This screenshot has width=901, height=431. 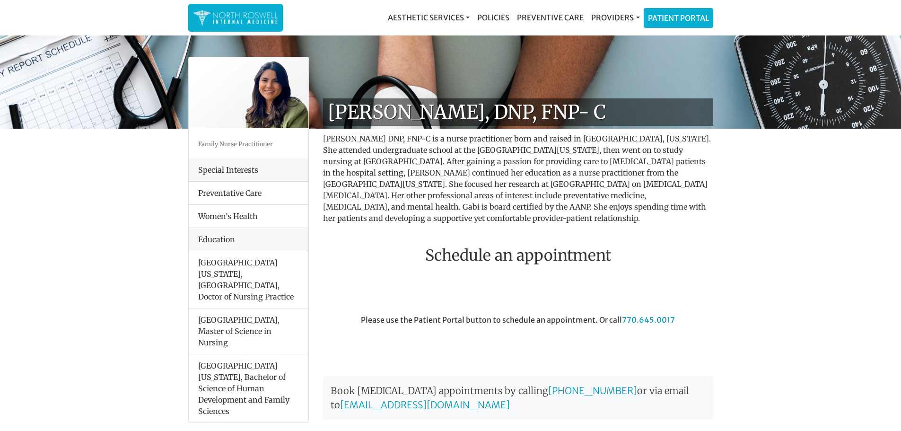 I want to click on li: Preventative Care, so click(x=248, y=193).